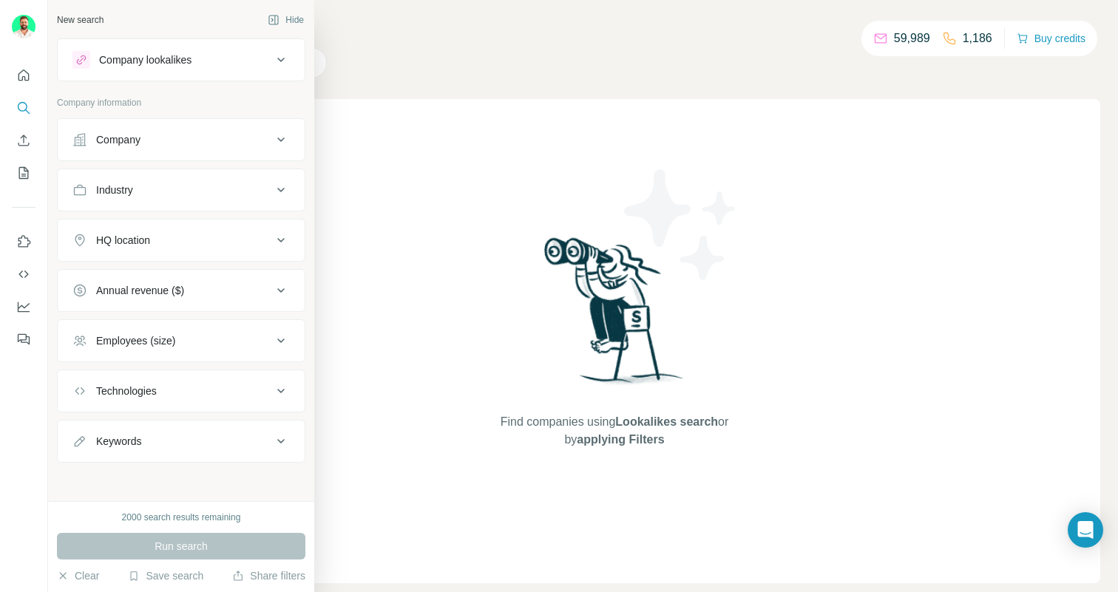 The image size is (1118, 592). What do you see at coordinates (1051, 38) in the screenshot?
I see `button: Buy credits` at bounding box center [1051, 38].